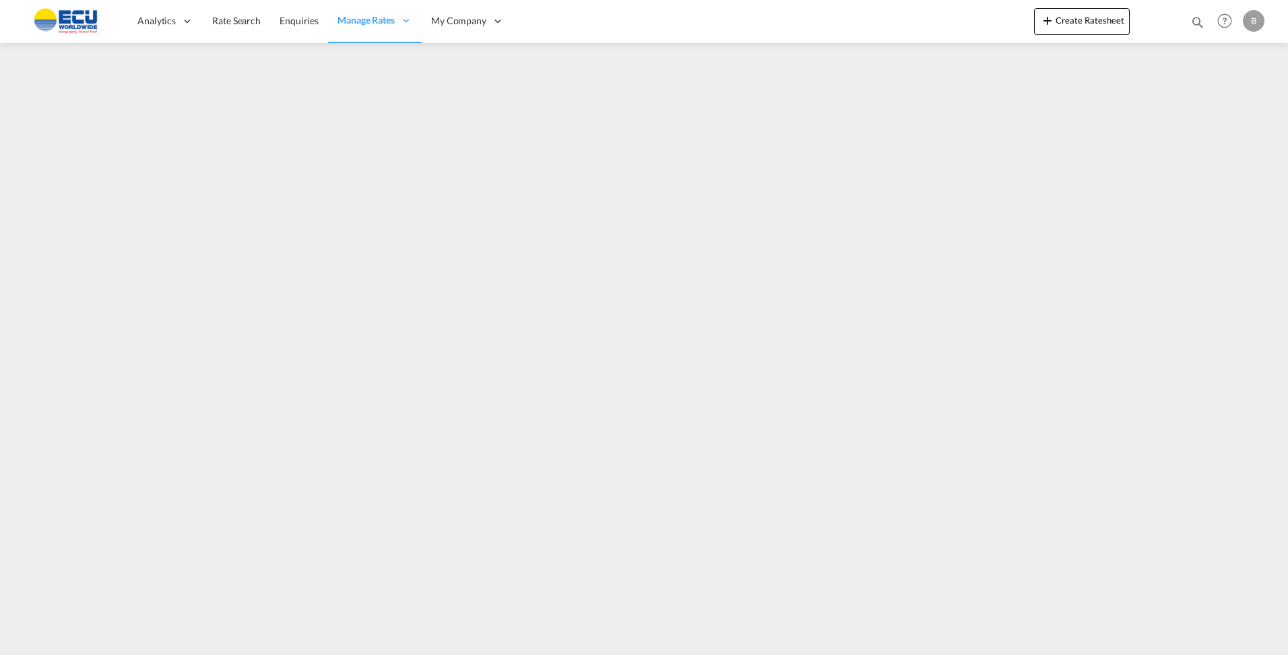 The height and width of the screenshot is (655, 1288). What do you see at coordinates (1198, 25) in the screenshot?
I see `div: icon-magnify` at bounding box center [1198, 25].